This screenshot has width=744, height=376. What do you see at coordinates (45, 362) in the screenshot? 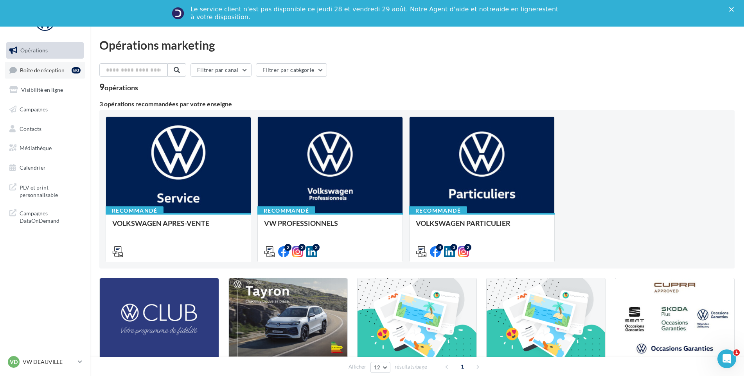
I see `a: VD VW DEAUVILLE` at bounding box center [45, 362].